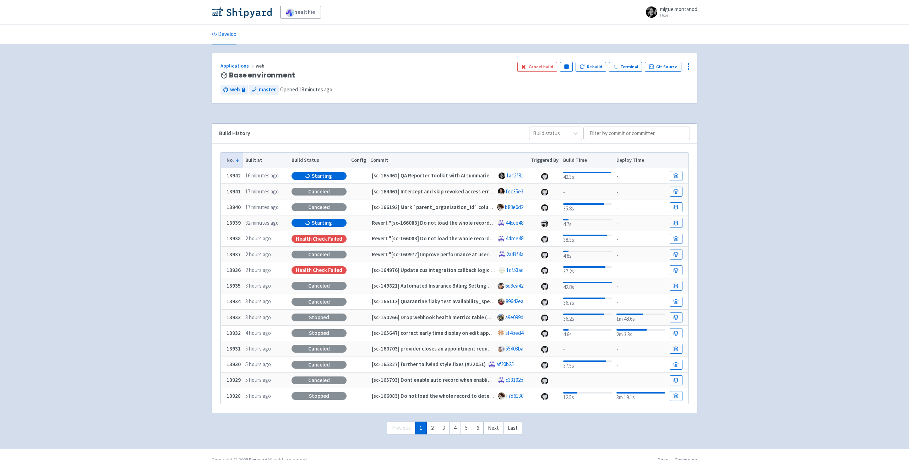  I want to click on div: 42.3s, so click(588, 175).